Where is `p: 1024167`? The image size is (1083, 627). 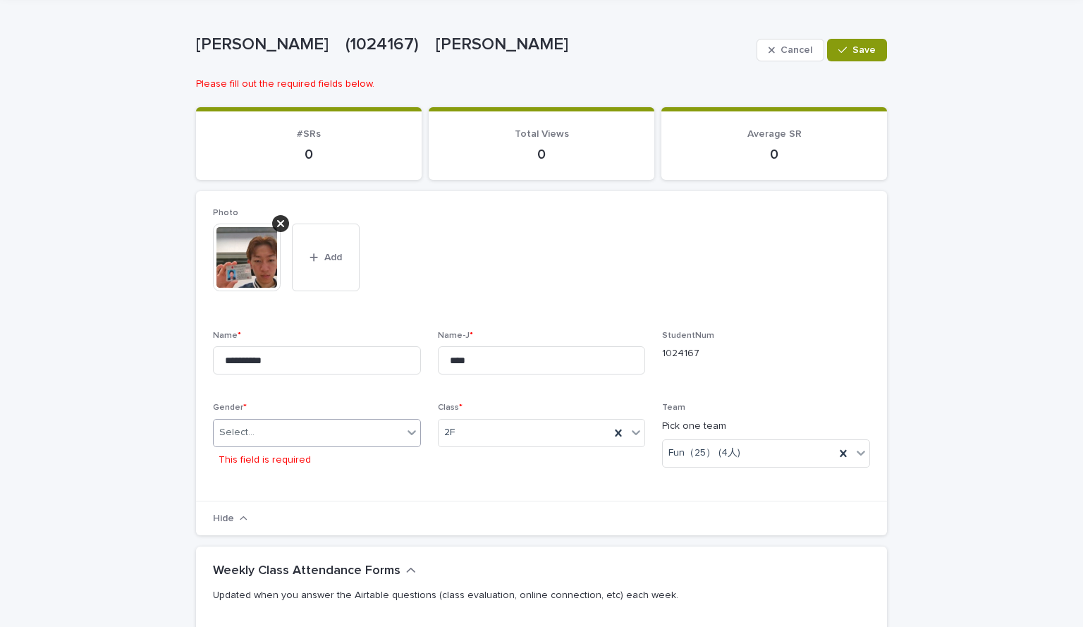 p: 1024167 is located at coordinates (766, 353).